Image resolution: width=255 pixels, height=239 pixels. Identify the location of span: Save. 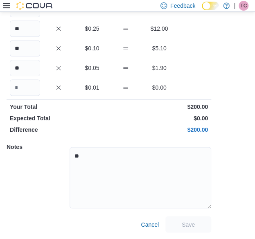
(188, 224).